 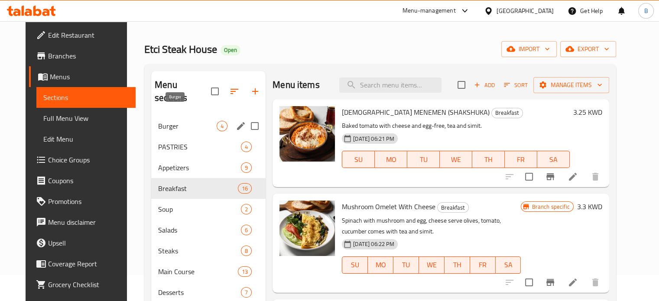 What do you see at coordinates (199, 209) in the screenshot?
I see `span: Soup` at bounding box center [199, 209].